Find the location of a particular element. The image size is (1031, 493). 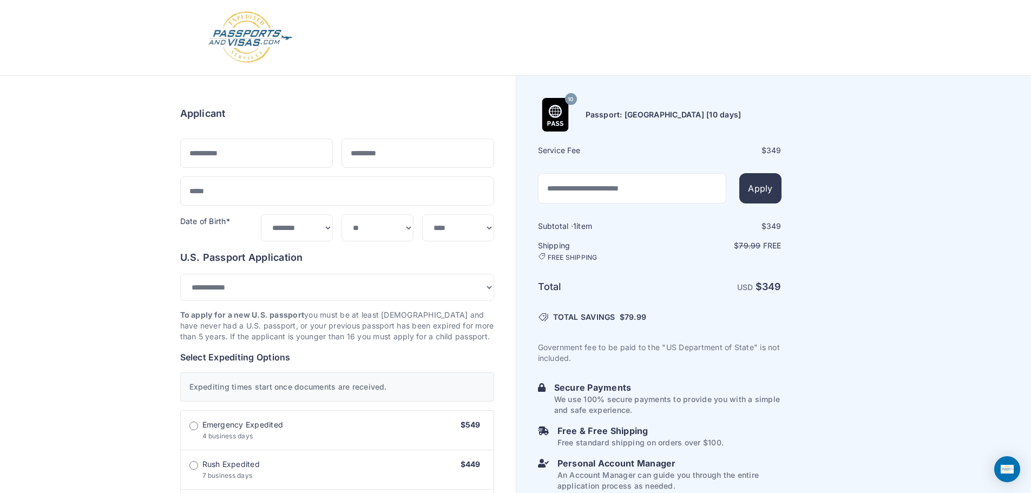

div: Open Intercom Messenger is located at coordinates (1008, 469).